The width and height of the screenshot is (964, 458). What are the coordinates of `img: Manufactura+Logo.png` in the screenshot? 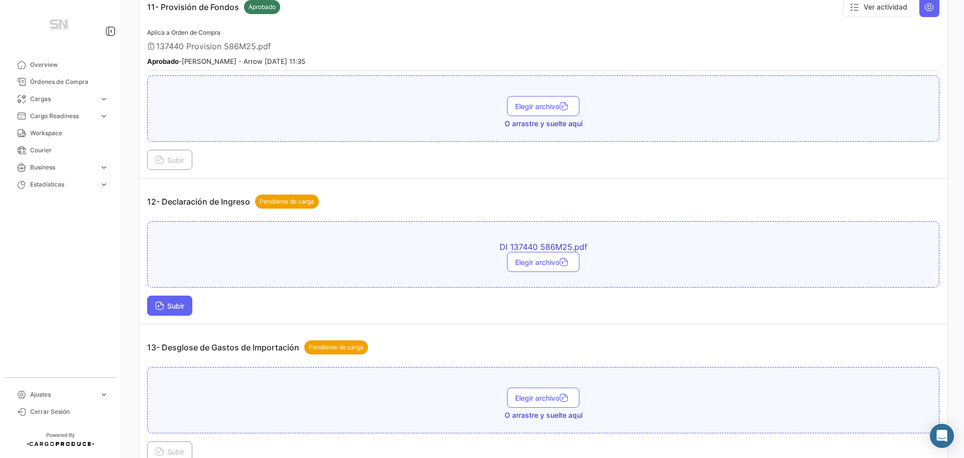 It's located at (60, 26).